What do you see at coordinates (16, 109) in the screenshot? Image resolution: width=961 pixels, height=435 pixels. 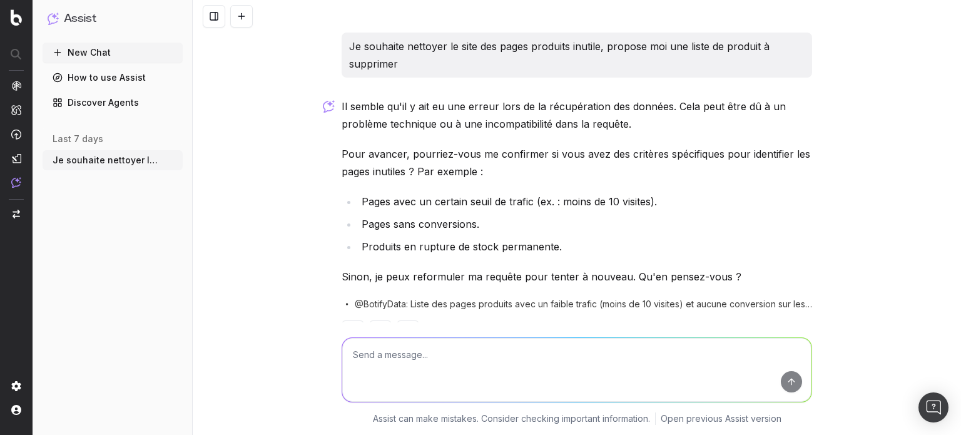 I see `img: Intelligence` at bounding box center [16, 109].